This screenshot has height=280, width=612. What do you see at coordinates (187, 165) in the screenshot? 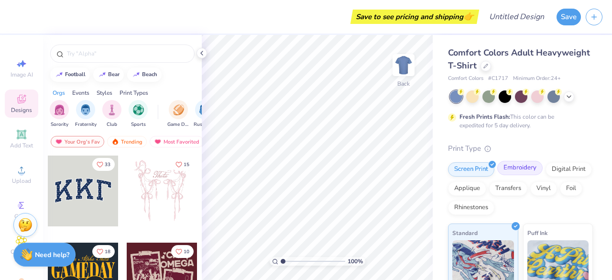
I see `span: 15` at bounding box center [187, 165].